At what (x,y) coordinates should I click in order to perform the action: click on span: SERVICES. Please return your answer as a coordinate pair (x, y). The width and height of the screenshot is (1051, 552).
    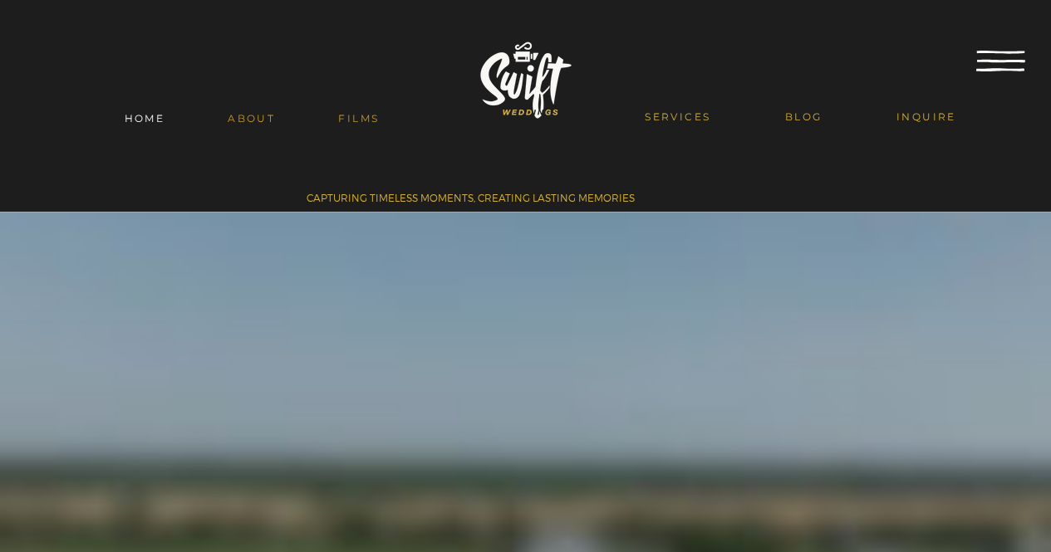
    Looking at the image, I should click on (677, 116).